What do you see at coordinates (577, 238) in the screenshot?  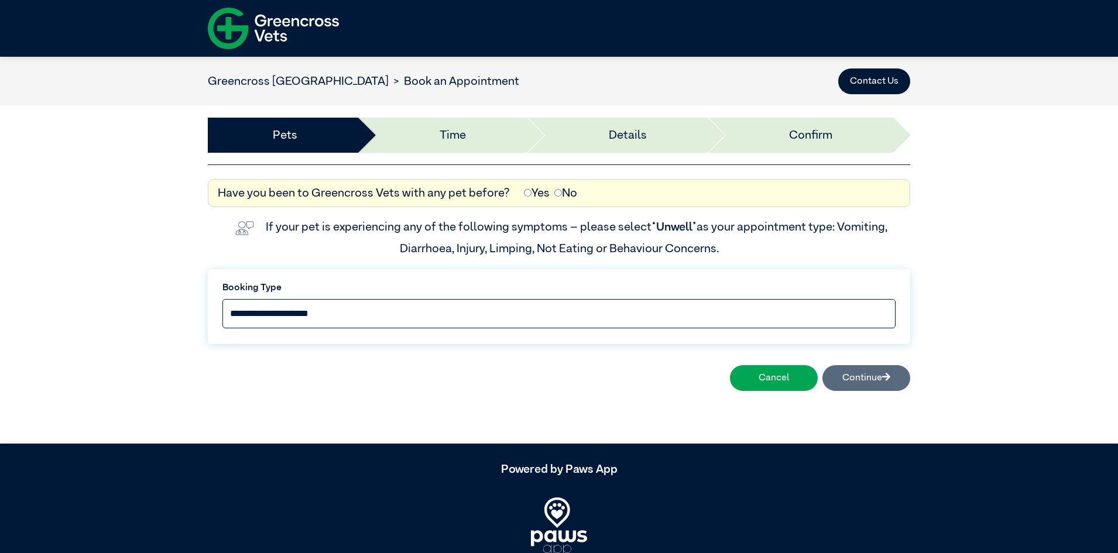 I see `label: If your pet is experiencing any of the following symptoms – please select as your appointment typ...` at bounding box center [577, 238].